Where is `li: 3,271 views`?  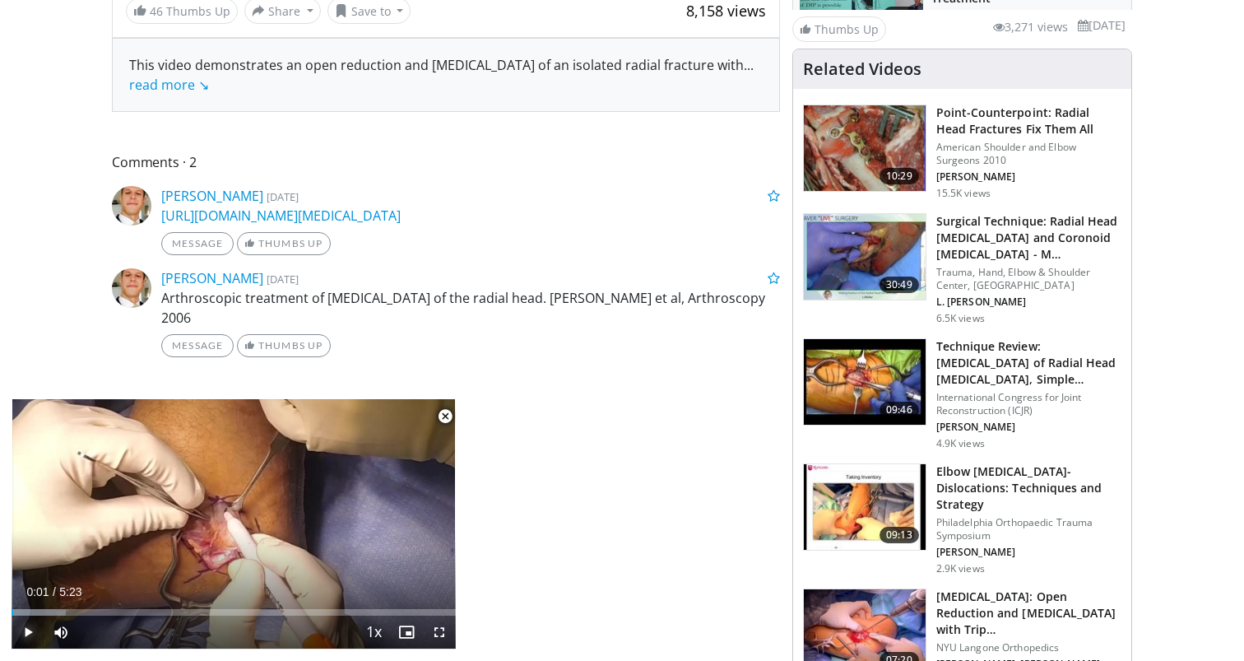
li: 3,271 views is located at coordinates (1030, 27).